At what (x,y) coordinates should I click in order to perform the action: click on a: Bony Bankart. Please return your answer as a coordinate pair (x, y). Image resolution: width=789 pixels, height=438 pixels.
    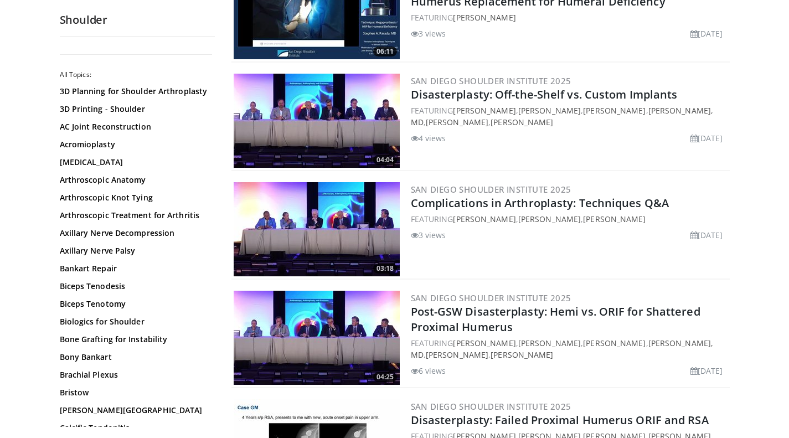
    Looking at the image, I should click on (134, 357).